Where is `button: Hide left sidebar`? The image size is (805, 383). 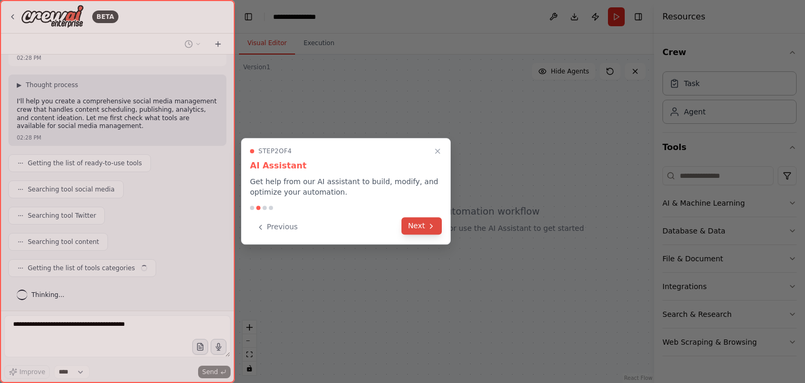 button: Hide left sidebar is located at coordinates (248, 17).